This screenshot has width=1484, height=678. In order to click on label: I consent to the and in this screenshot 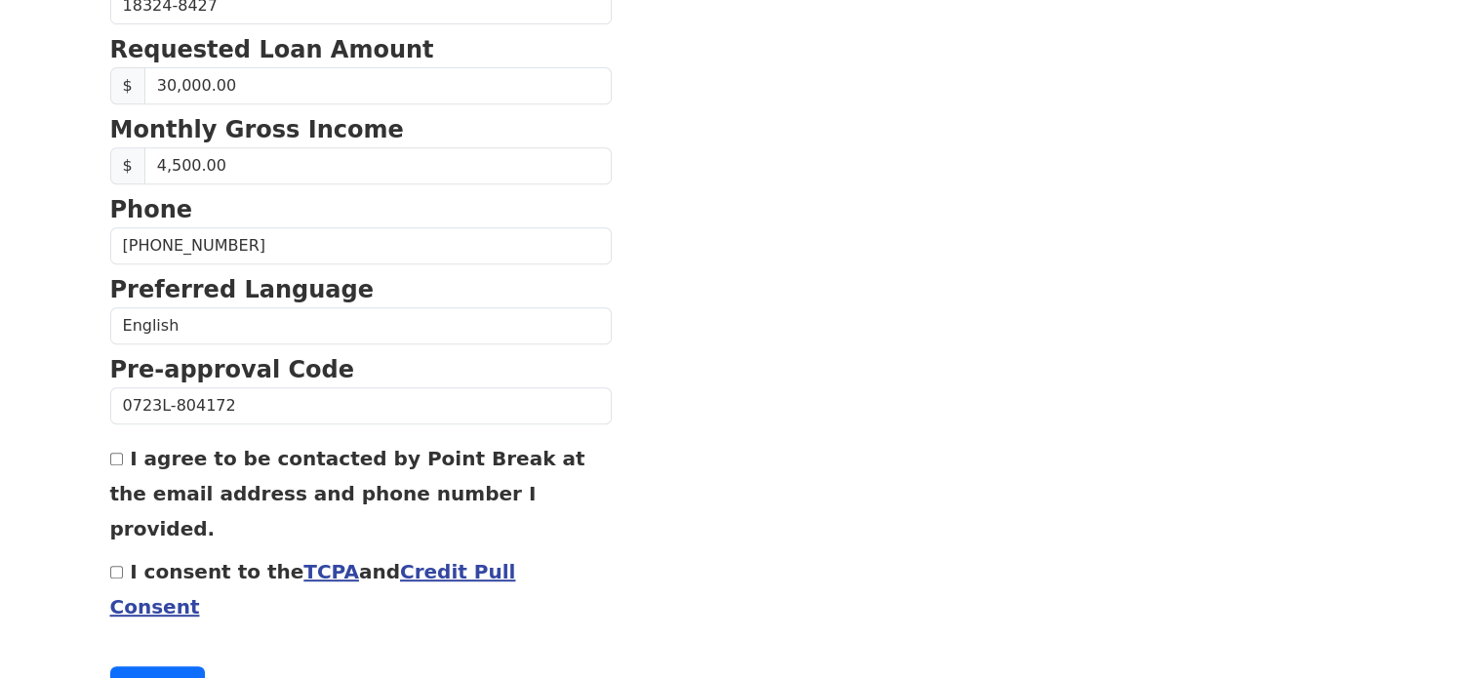, I will do `click(313, 589)`.